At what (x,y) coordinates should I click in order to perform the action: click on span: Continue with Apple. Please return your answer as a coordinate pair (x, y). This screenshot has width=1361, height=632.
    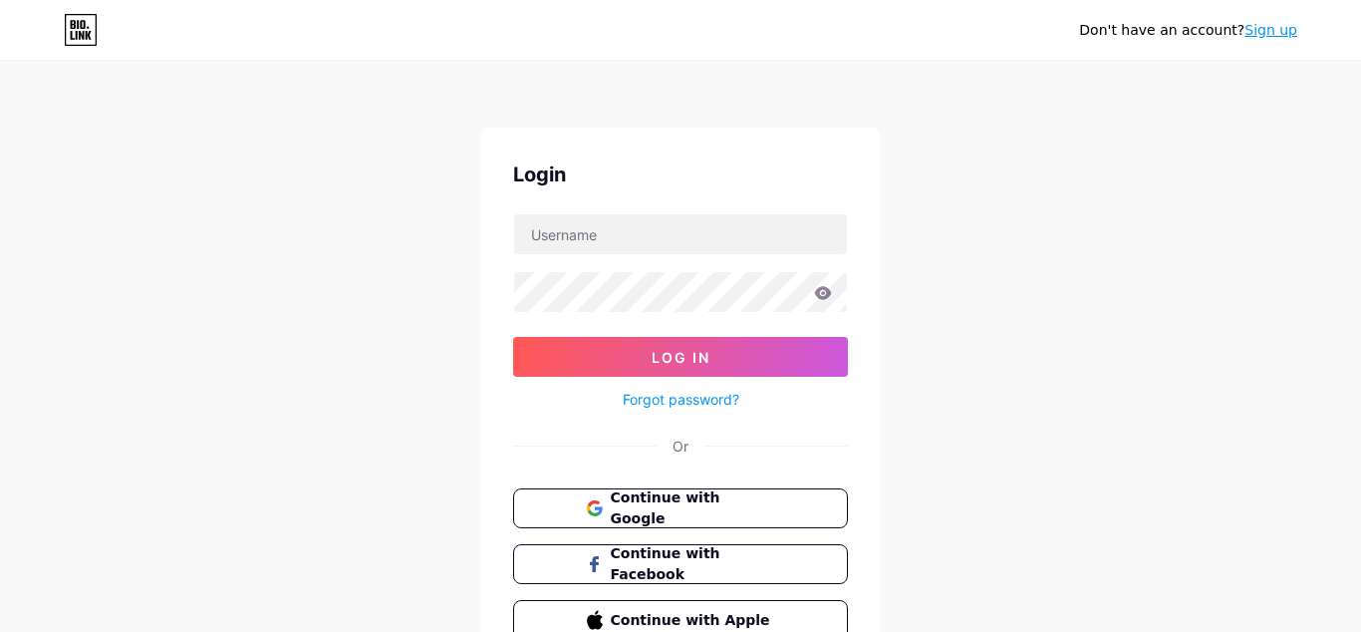
    Looking at the image, I should click on (692, 620).